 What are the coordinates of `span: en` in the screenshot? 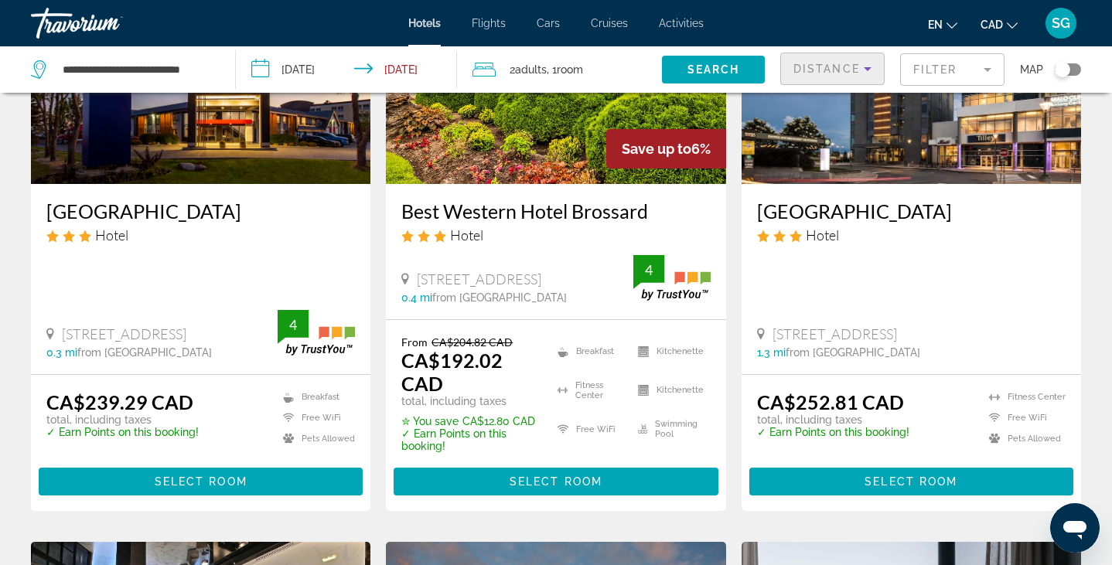 It's located at (935, 25).